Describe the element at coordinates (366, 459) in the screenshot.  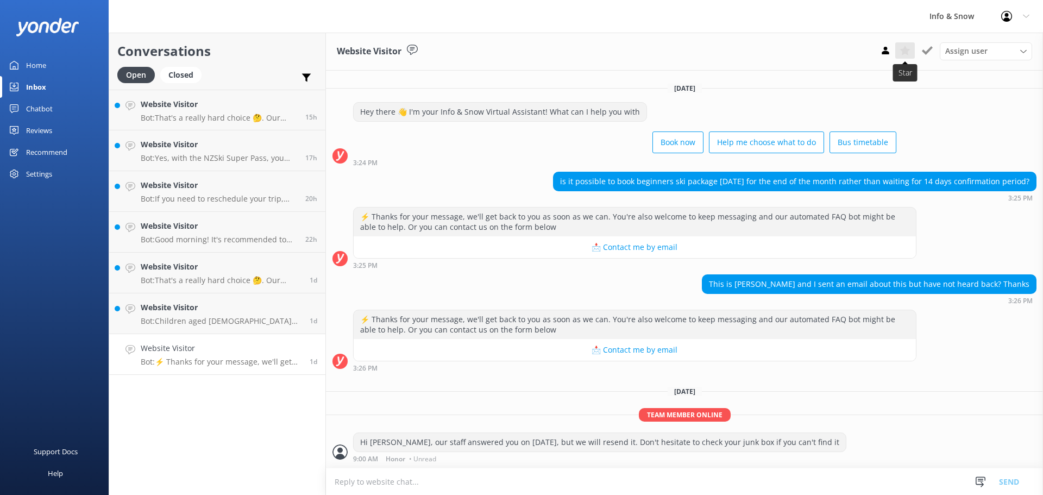
I see `strong: 9:00 AM` at that location.